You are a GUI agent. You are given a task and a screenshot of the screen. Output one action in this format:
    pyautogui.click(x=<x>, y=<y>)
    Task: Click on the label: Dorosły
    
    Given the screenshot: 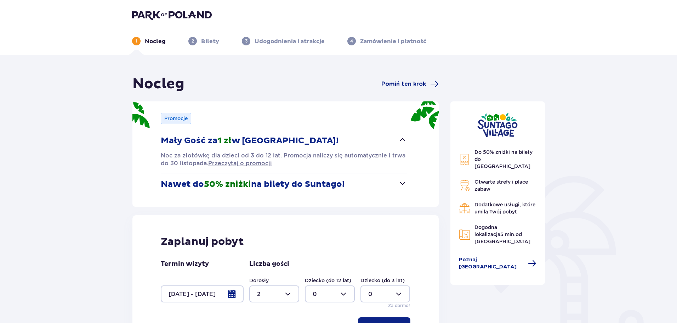 What is the action you would take?
    pyautogui.click(x=259, y=280)
    